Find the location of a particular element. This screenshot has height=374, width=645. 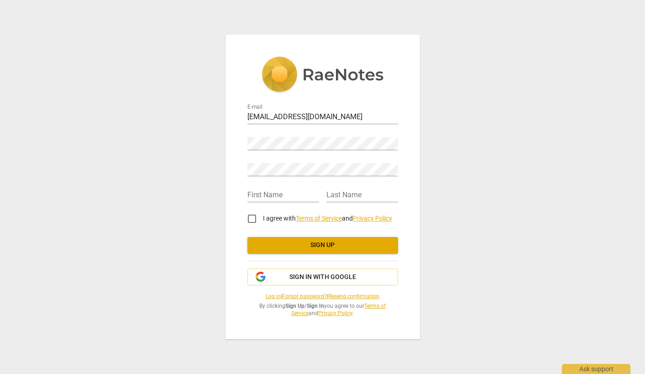

a: Log in is located at coordinates (273, 296).